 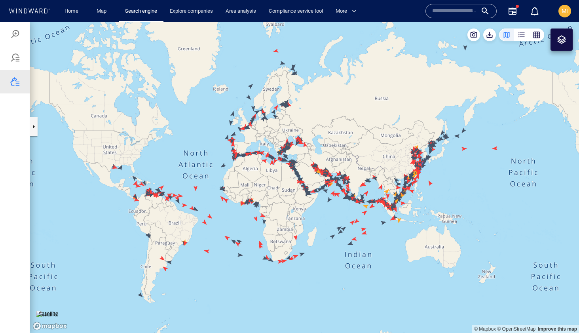 I want to click on p: Satellite, so click(x=48, y=292).